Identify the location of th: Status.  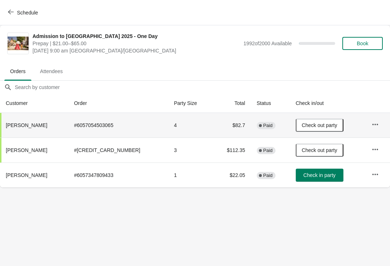
(271, 103).